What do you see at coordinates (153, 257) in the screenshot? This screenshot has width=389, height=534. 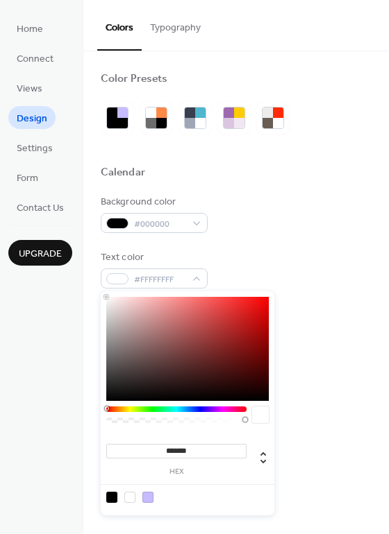 I see `div: Text color` at bounding box center [153, 257].